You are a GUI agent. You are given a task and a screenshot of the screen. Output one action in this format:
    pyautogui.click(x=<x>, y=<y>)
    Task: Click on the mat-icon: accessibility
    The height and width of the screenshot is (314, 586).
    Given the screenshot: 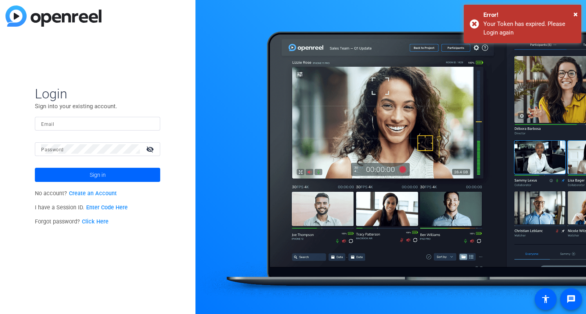 What is the action you would take?
    pyautogui.click(x=546, y=299)
    